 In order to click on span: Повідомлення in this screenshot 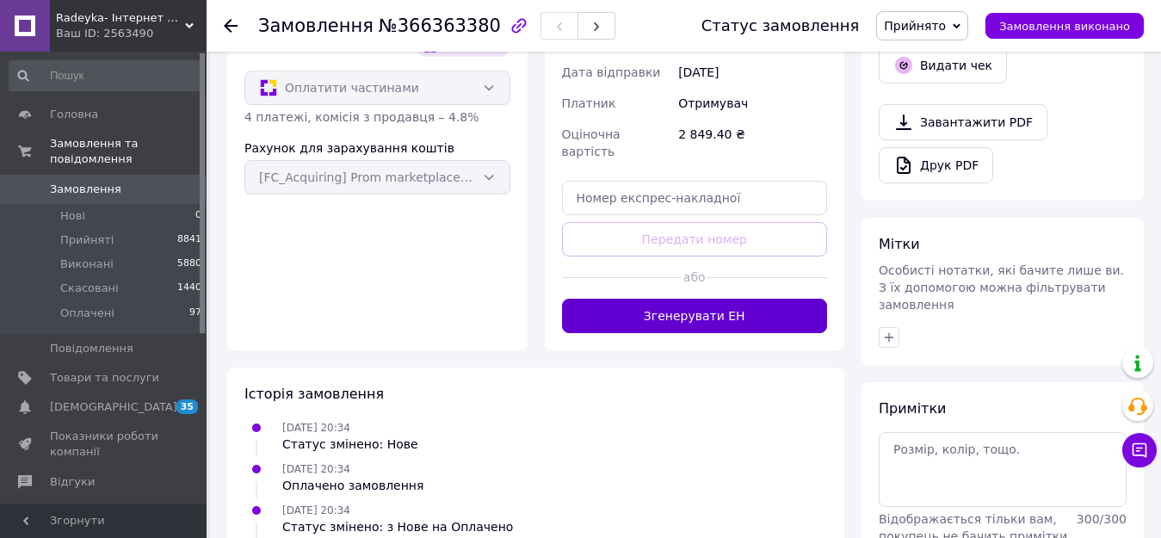, I will do `click(91, 348)`.